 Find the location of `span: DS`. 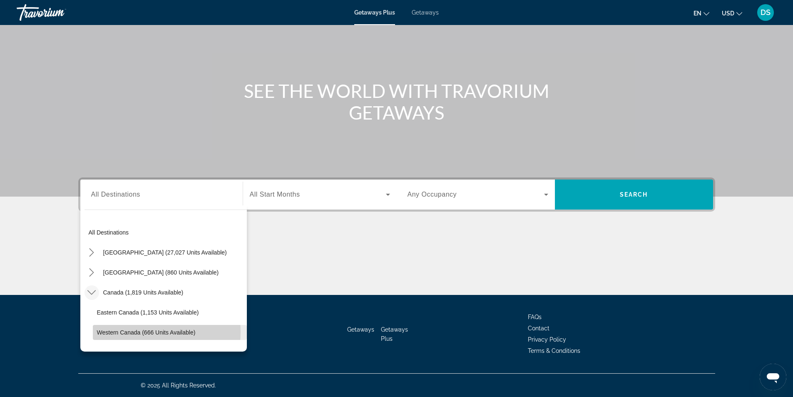

span: DS is located at coordinates (766, 12).